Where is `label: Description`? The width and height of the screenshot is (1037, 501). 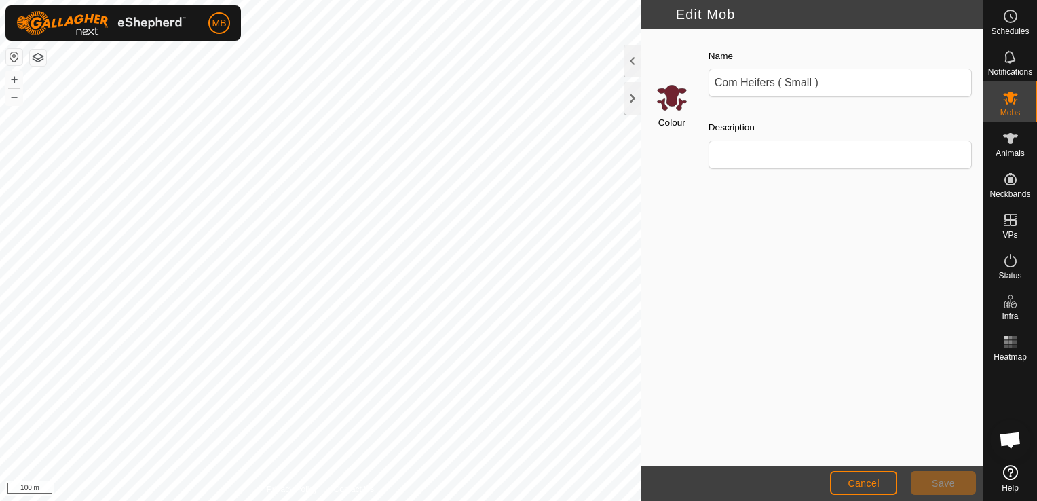
label: Description is located at coordinates (732, 128).